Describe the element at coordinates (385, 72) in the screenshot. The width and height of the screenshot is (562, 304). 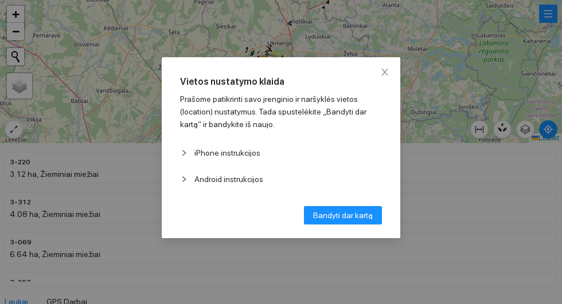
I see `span: close` at that location.